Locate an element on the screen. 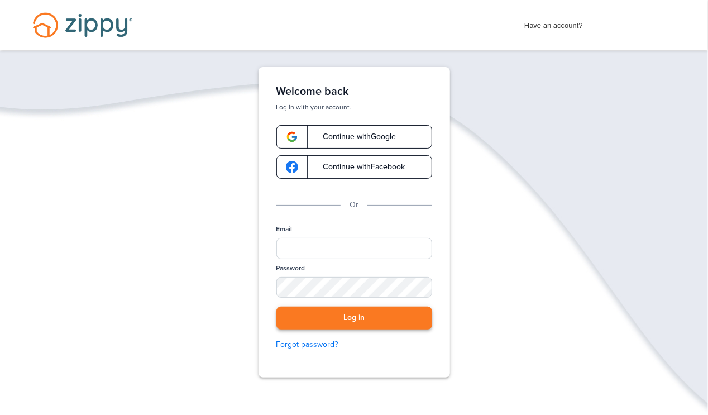 The image size is (708, 415). a: Forgot password? is located at coordinates (354, 345).